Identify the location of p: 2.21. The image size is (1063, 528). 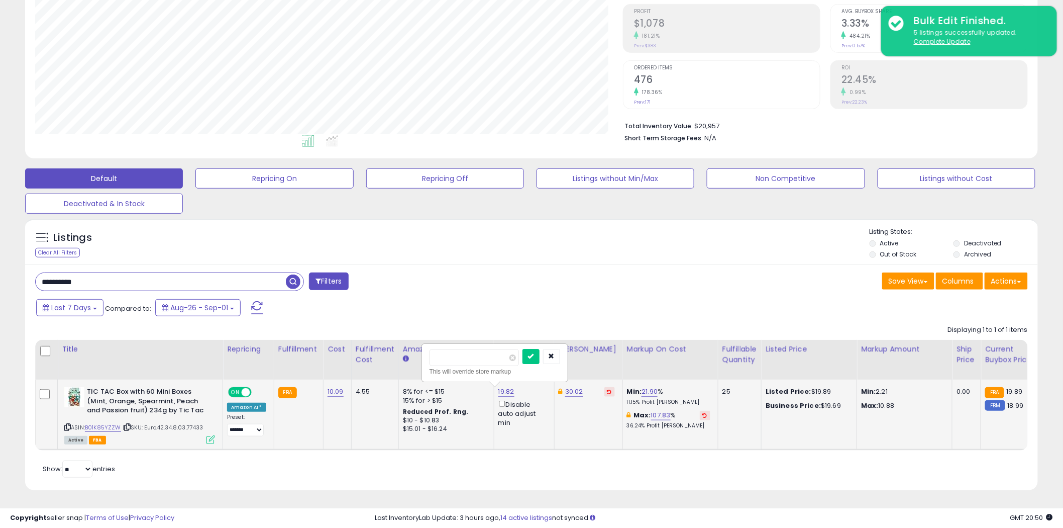
(903, 391).